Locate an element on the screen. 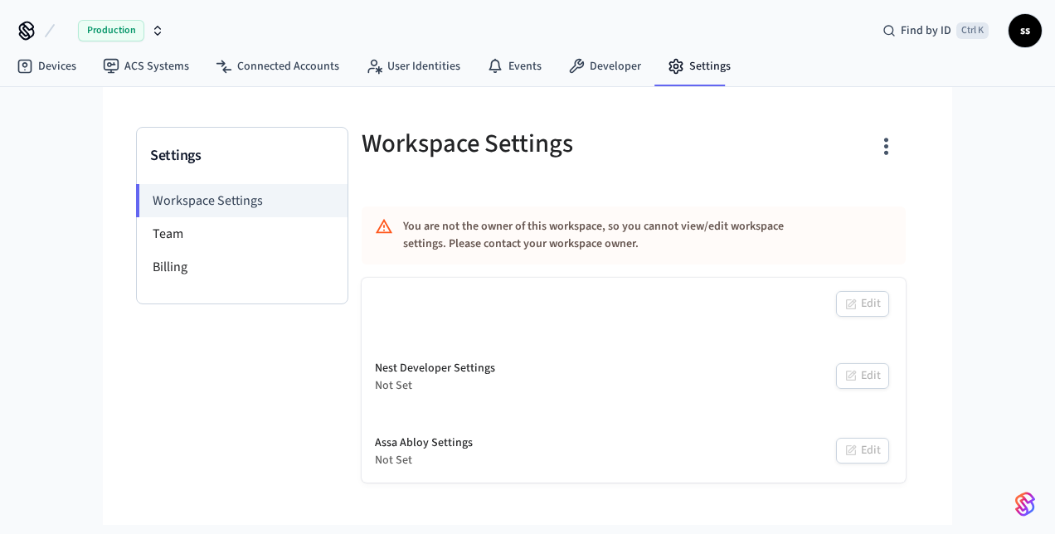 This screenshot has height=534, width=1055. div: Assa Abloy Settings is located at coordinates (424, 443).